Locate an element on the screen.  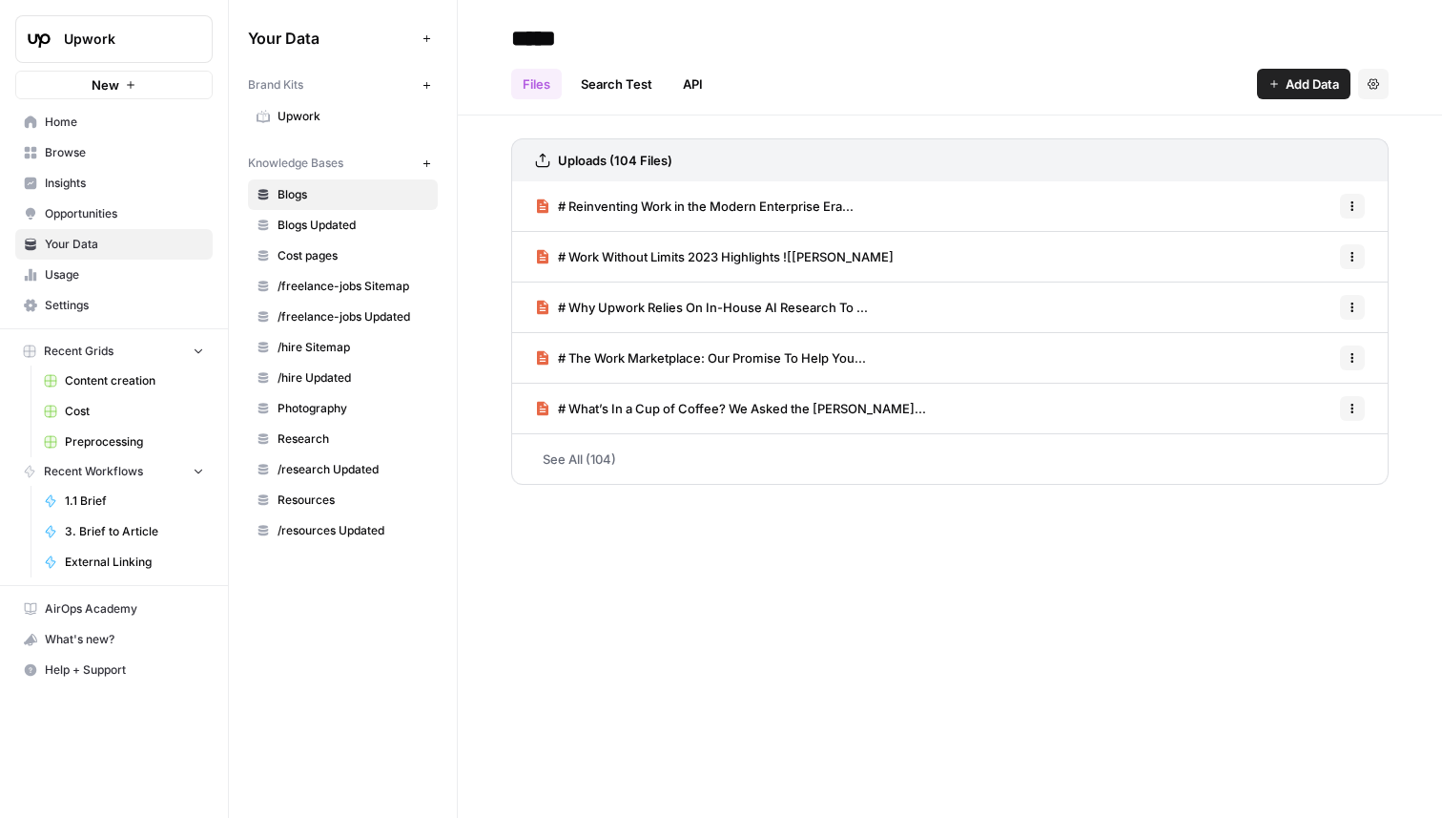
span: External Linking is located at coordinates (135, 562).